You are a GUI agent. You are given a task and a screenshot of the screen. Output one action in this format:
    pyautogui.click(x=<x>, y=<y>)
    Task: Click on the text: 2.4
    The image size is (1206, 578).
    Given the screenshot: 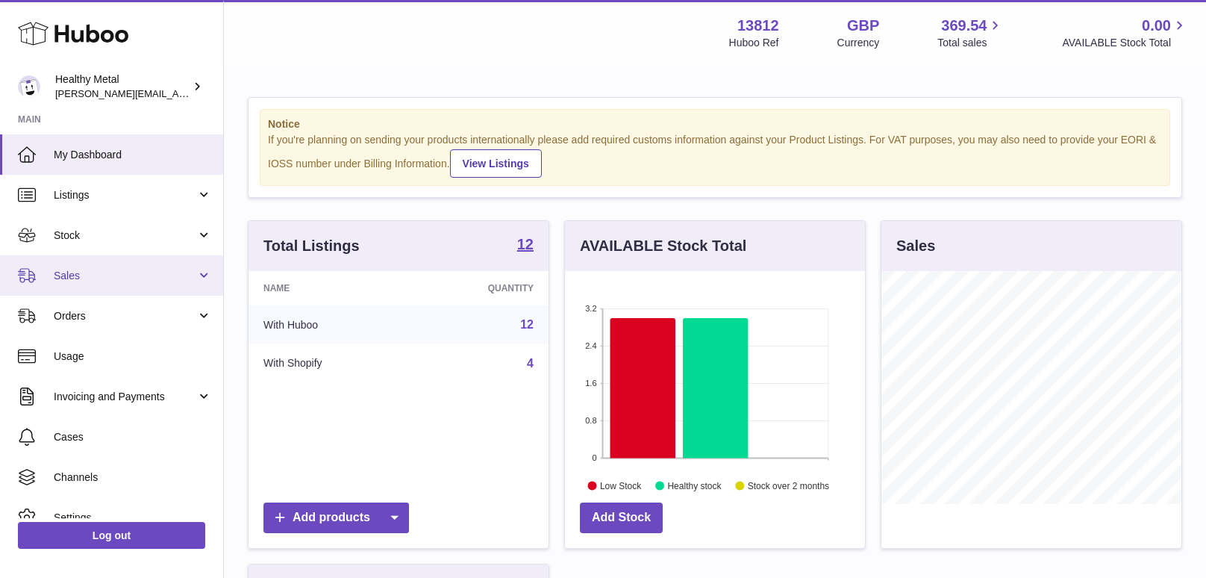 What is the action you would take?
    pyautogui.click(x=590, y=346)
    